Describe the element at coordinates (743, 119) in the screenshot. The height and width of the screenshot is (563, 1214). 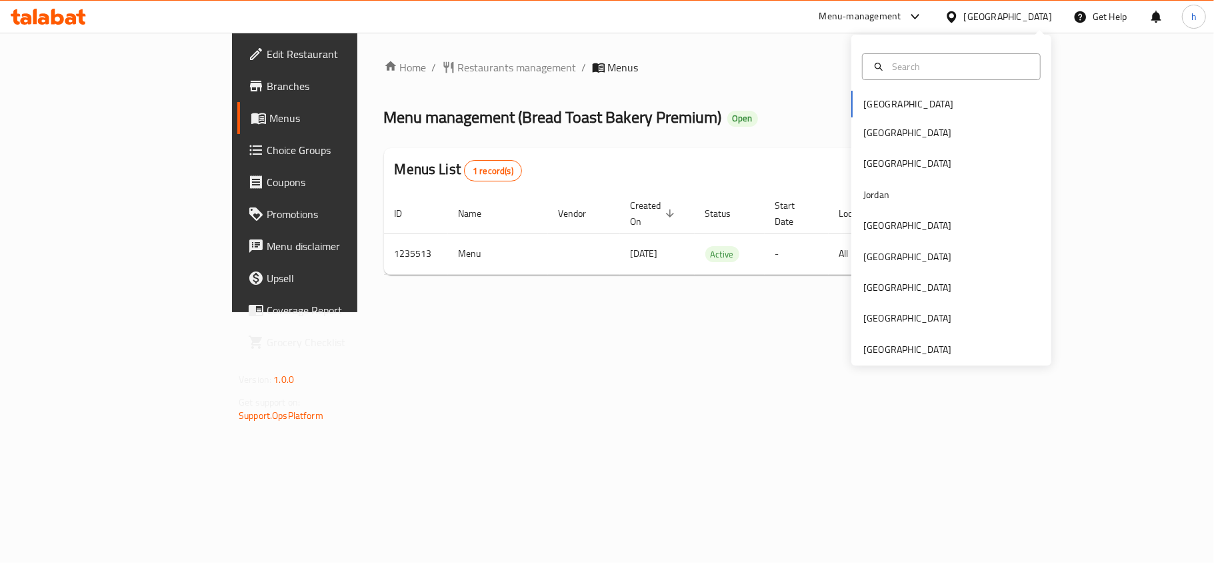
I see `div: Open` at that location.